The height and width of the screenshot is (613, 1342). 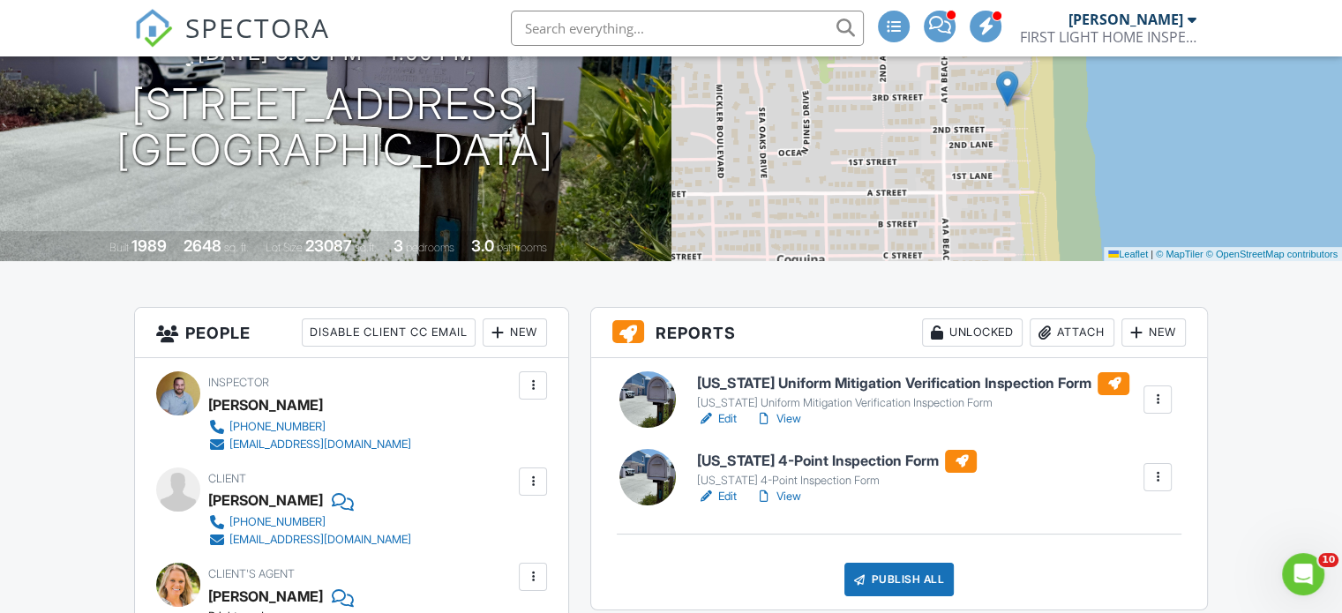 I want to click on a: Leaflet, so click(x=1127, y=254).